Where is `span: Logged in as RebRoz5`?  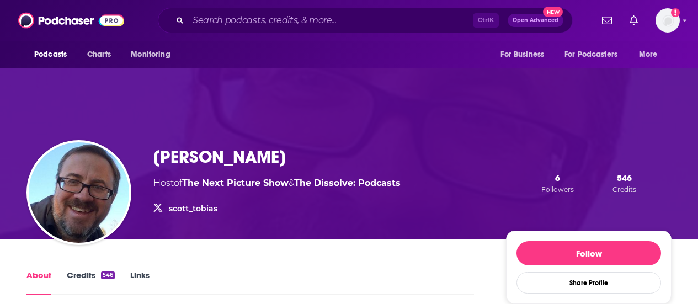
span: Logged in as RebRoz5 is located at coordinates (667, 20).